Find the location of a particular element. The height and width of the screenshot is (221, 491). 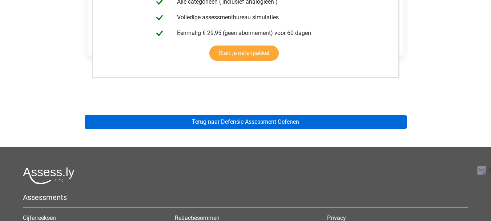

a: Start je oefenpakket is located at coordinates (244, 53).